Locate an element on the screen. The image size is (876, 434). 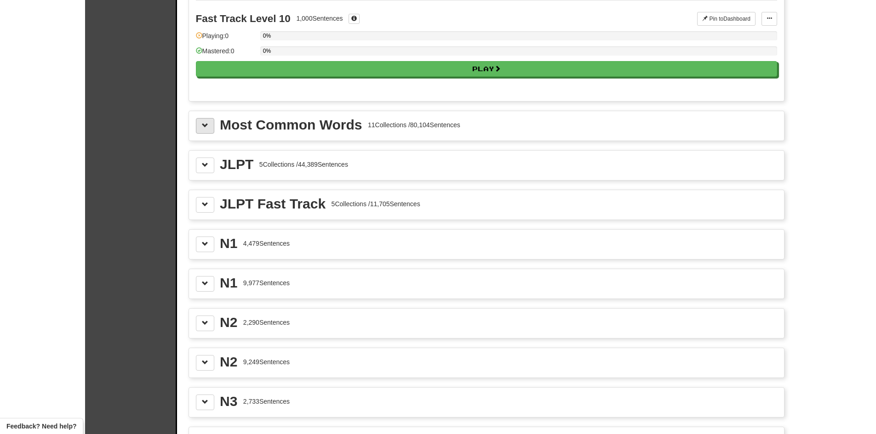
div: JLPT is located at coordinates (236, 165).